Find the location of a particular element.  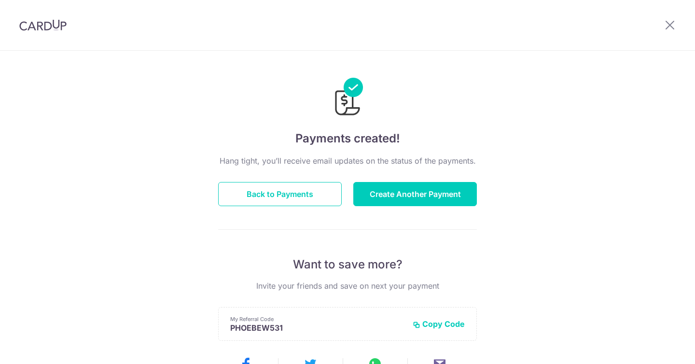

p: PHOEBEW531 is located at coordinates (318, 328).